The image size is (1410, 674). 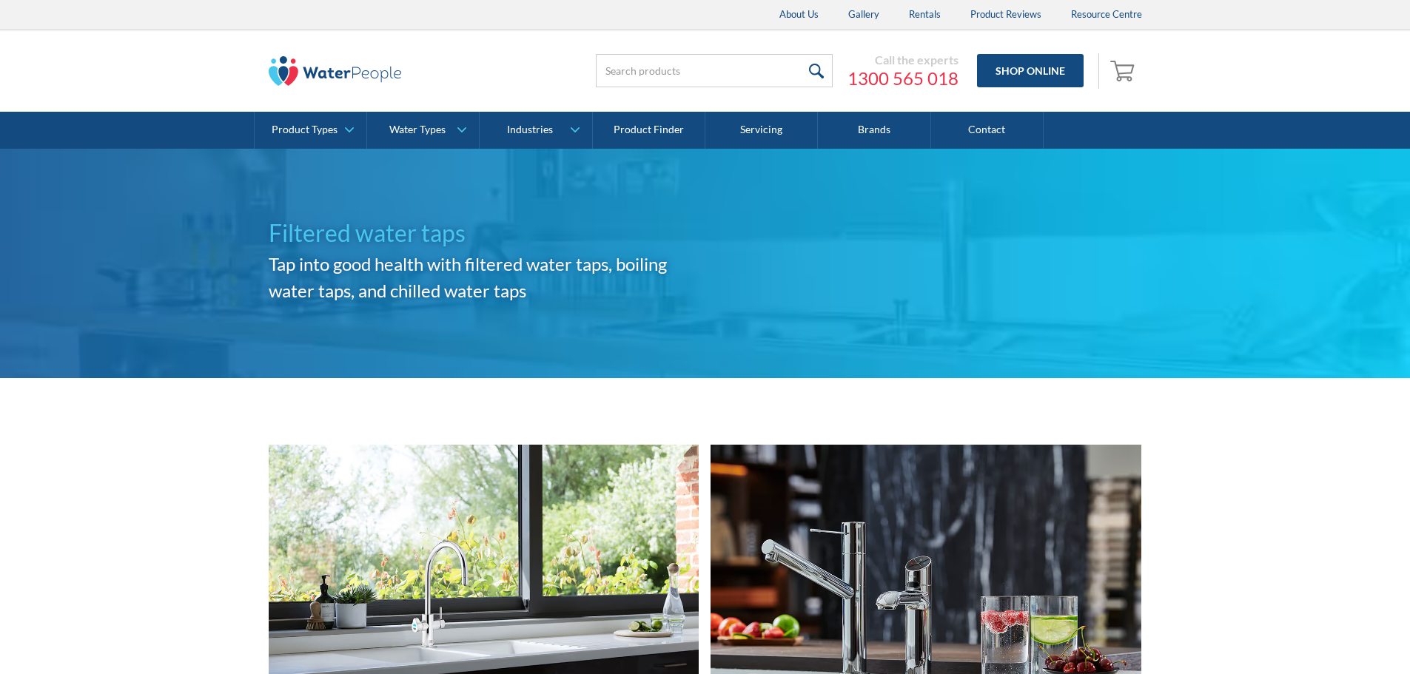 I want to click on img: The Water People, so click(x=335, y=71).